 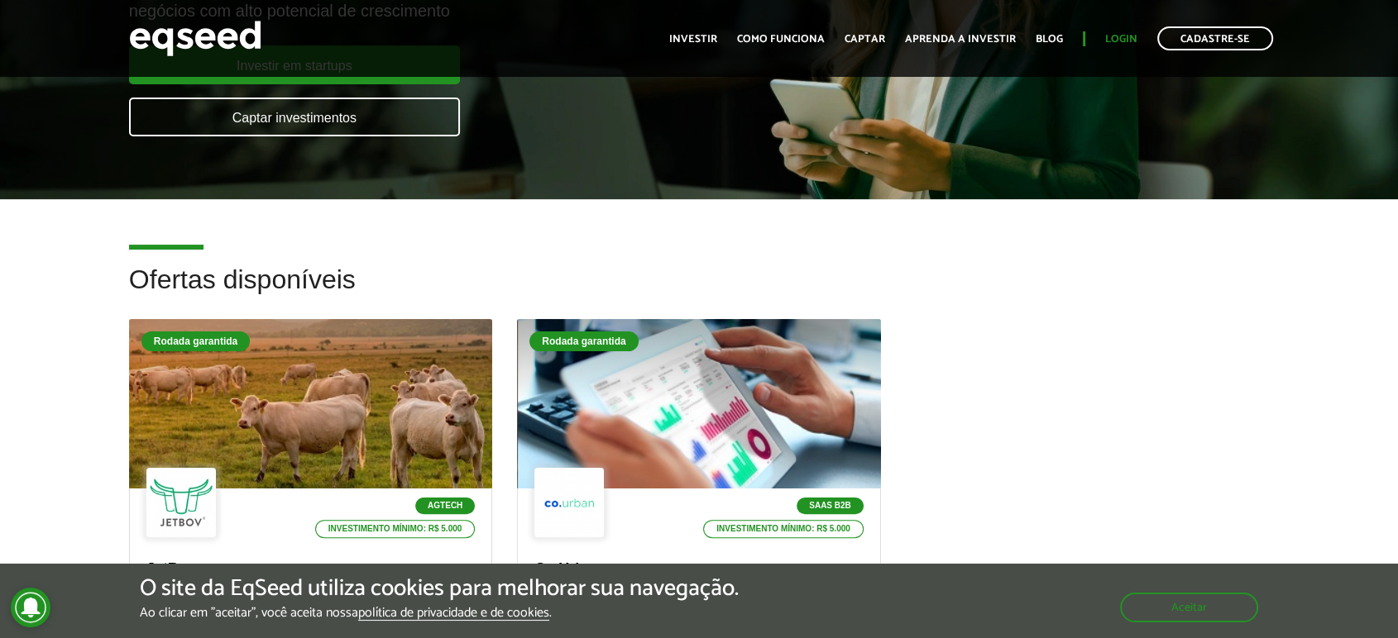 I want to click on a: Investir, so click(x=693, y=39).